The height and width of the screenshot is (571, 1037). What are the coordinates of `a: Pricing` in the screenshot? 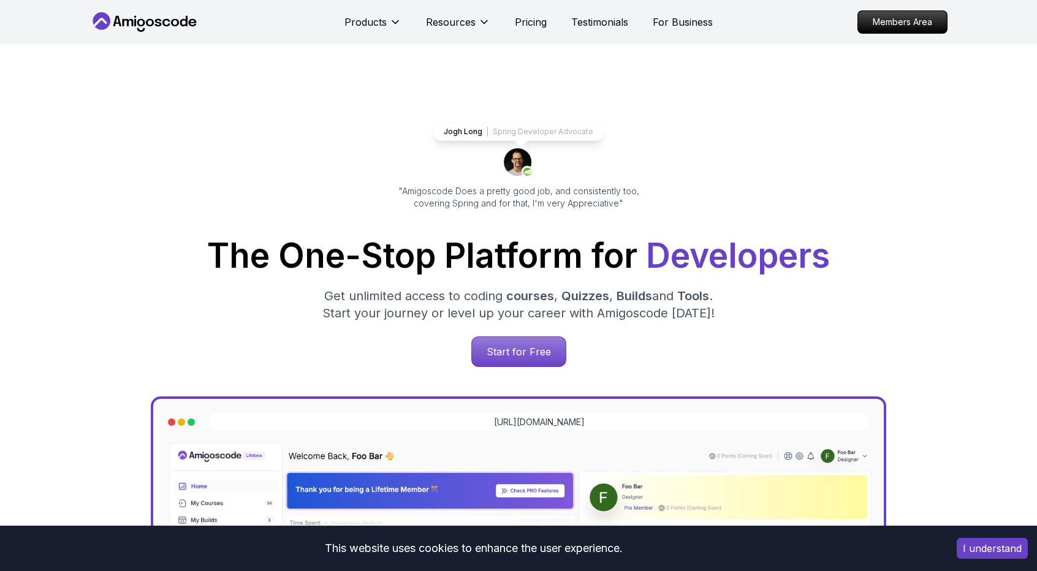 It's located at (531, 22).